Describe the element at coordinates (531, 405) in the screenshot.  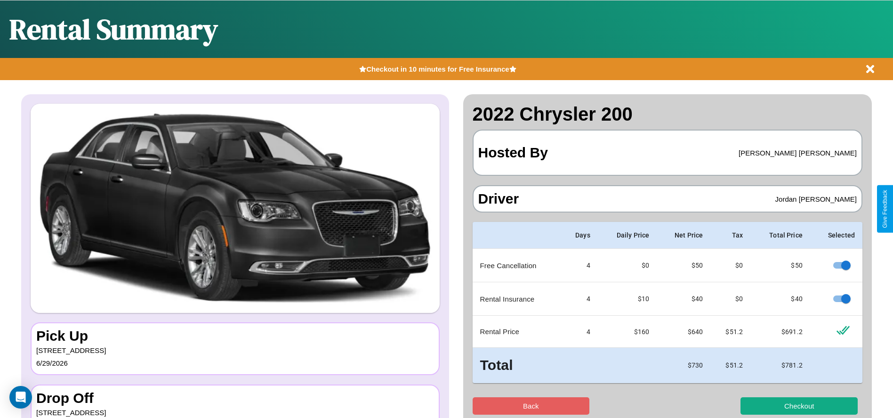
I see `button: Back` at that location.